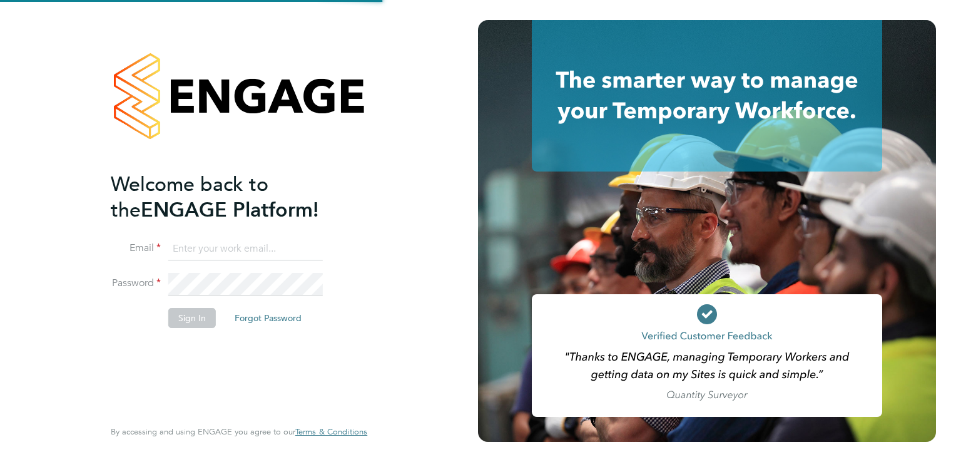 Image resolution: width=956 pixels, height=462 pixels. Describe the element at coordinates (233, 197) in the screenshot. I see `h2: ENGAGE Platform!` at that location.